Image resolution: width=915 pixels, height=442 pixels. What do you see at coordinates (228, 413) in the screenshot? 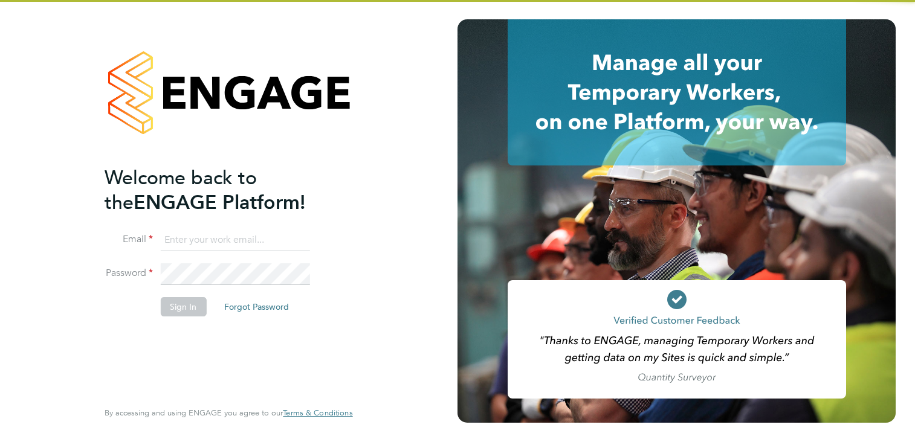
I see `span: By accessing and using ENGAGE you agree to our` at bounding box center [228, 413].